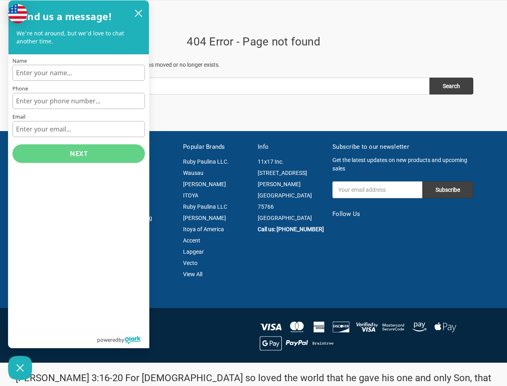 The image size is (507, 386). I want to click on button: Close Chatbox, so click(20, 367).